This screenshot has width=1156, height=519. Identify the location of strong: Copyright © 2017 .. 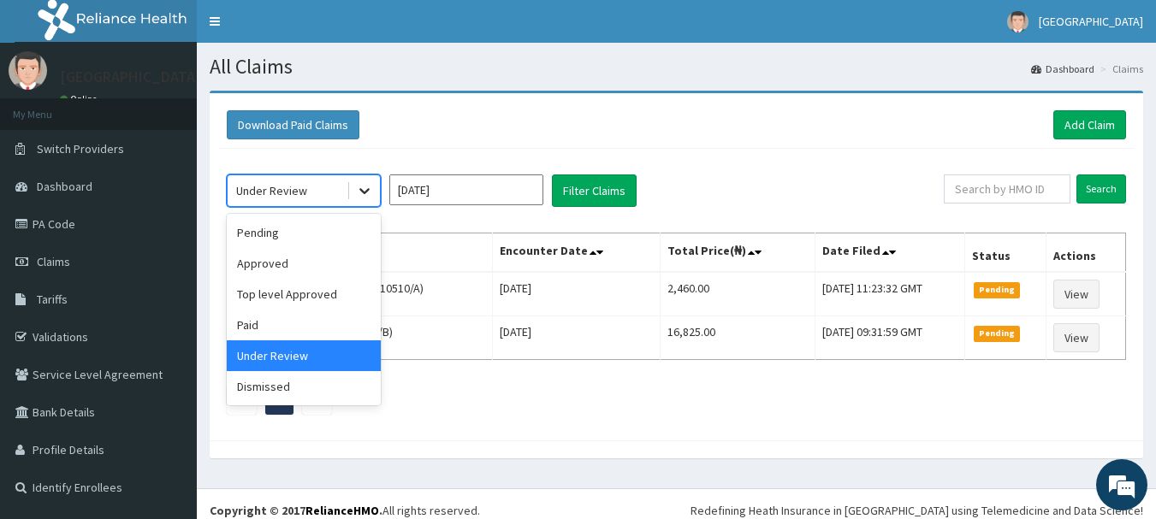
(296, 511).